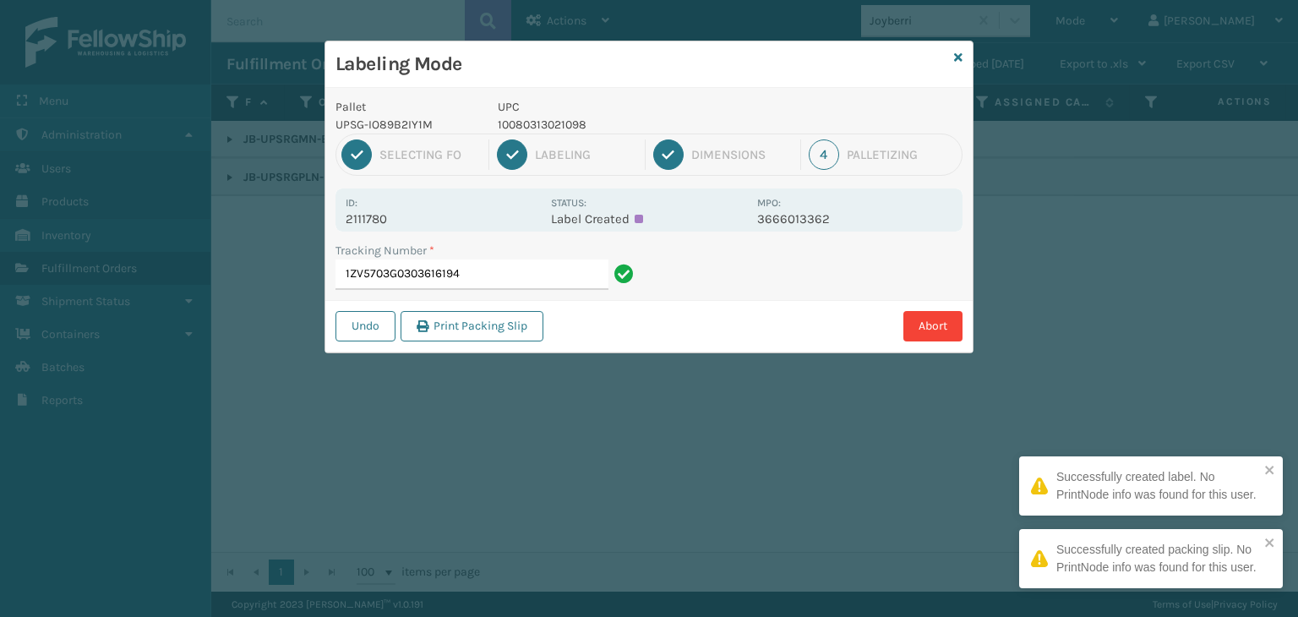 The image size is (1298, 617). What do you see at coordinates (569, 203) in the screenshot?
I see `label: Status:` at bounding box center [569, 203].